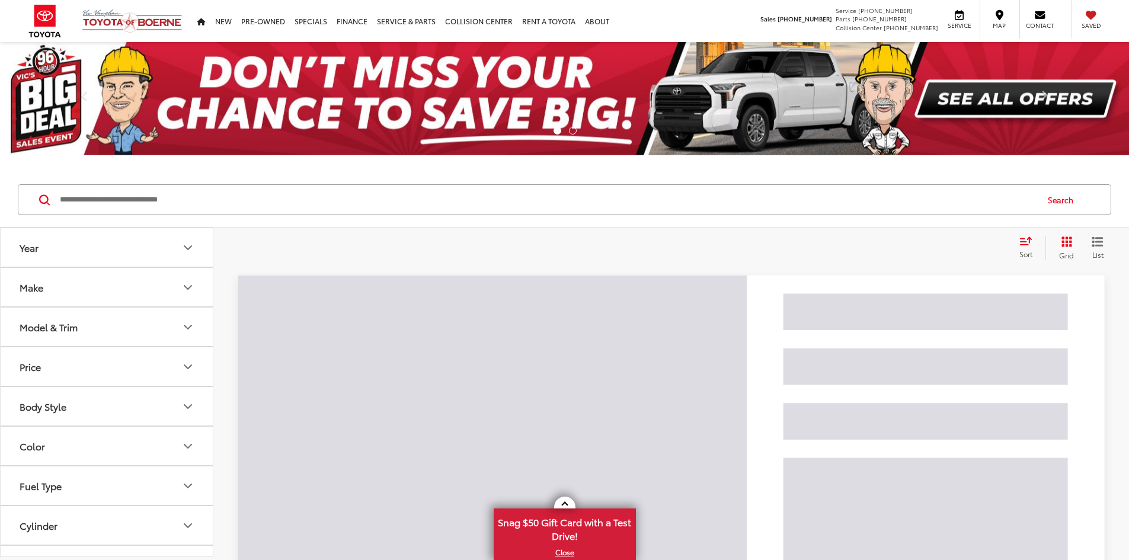 This screenshot has width=1129, height=560. I want to click on button: MakeMake, so click(107, 287).